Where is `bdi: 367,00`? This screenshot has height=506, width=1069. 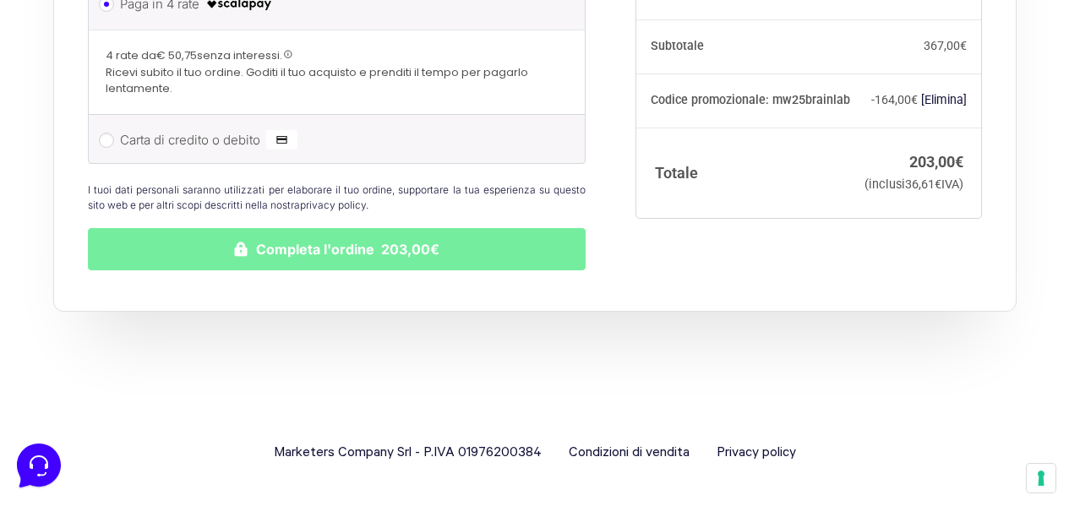
bdi: 367,00 is located at coordinates (945, 46).